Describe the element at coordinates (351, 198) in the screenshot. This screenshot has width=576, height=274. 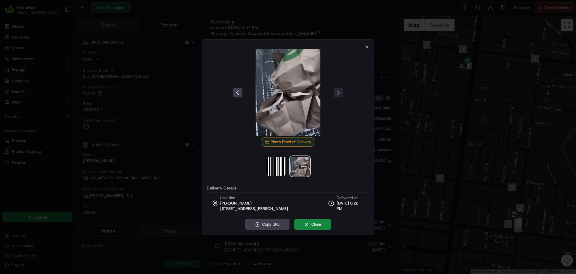
I see `span: Delivered at` at that location.